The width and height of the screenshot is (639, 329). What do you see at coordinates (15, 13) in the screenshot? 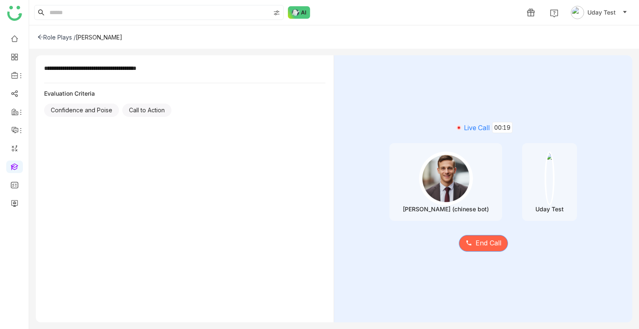
I see `img: logo` at bounding box center [15, 13].